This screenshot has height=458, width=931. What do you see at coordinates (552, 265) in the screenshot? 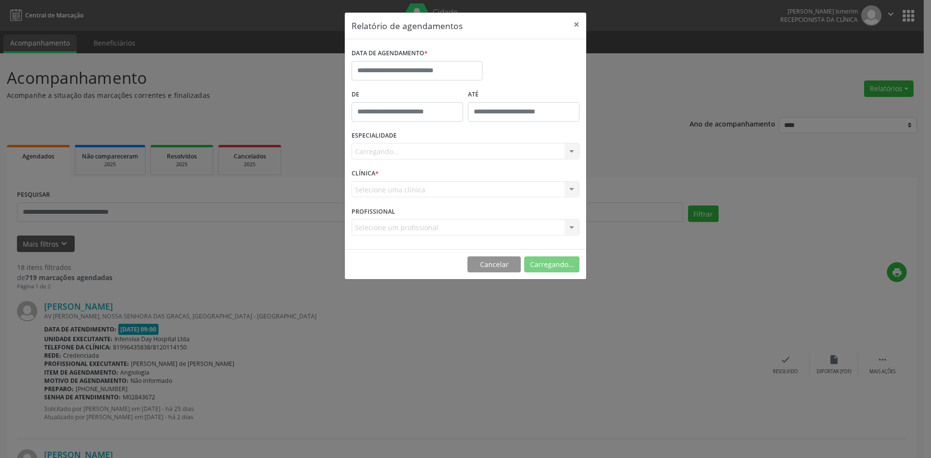
I see `button: Carregando...` at bounding box center [552, 265].